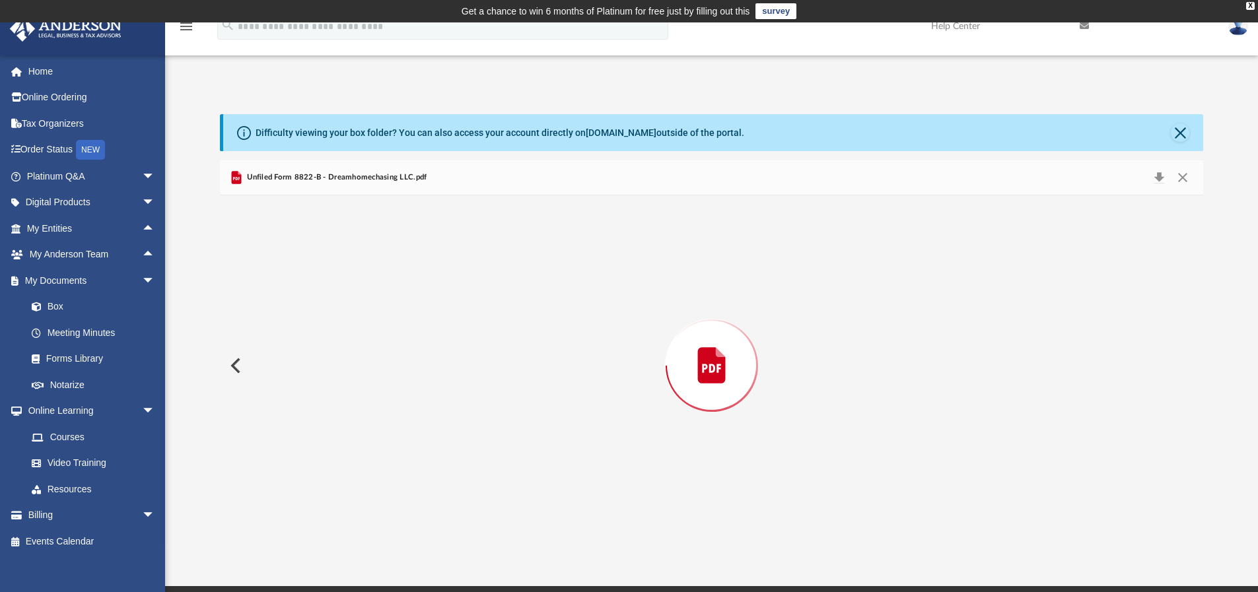 This screenshot has height=592, width=1258. Describe the element at coordinates (65, 28) in the screenshot. I see `img: Anderson Advisors Platinum Portal` at that location.